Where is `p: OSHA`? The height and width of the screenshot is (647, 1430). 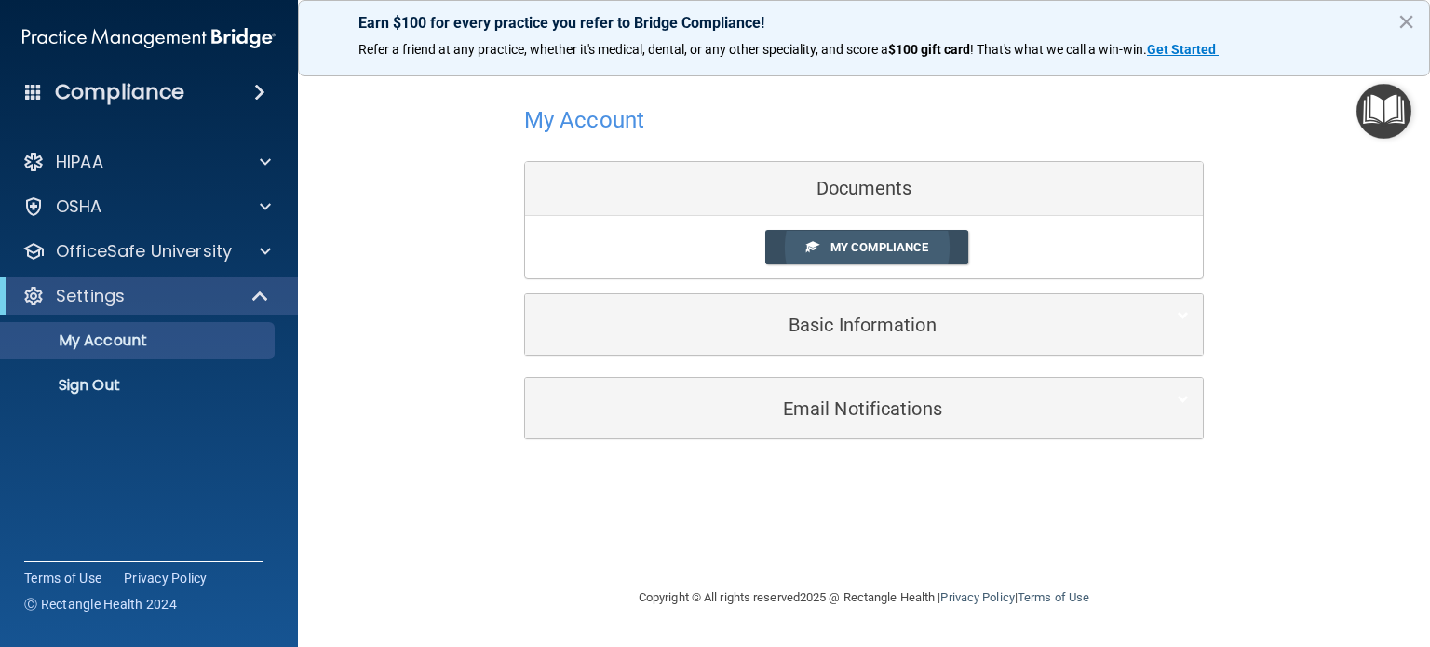
p: OSHA is located at coordinates (79, 207).